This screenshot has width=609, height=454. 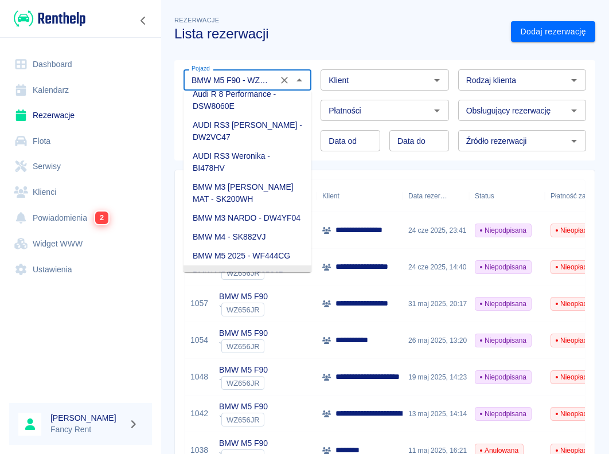 What do you see at coordinates (80, 270) in the screenshot?
I see `a: Ustawienia` at bounding box center [80, 270].